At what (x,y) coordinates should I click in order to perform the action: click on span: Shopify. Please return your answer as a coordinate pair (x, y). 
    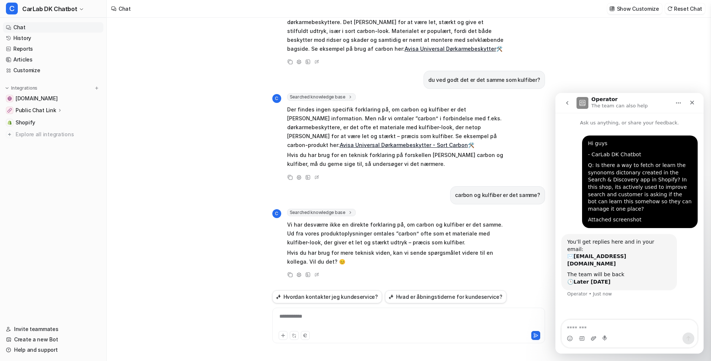
    Looking at the image, I should click on (25, 123).